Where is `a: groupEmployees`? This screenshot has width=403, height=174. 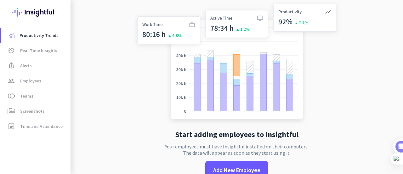 a: groupEmployees is located at coordinates (36, 81).